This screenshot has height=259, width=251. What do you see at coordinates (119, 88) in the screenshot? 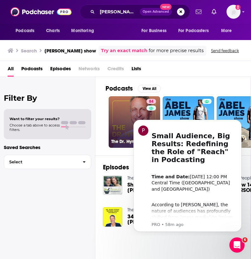
I see `h2: Podcasts` at bounding box center [119, 88].